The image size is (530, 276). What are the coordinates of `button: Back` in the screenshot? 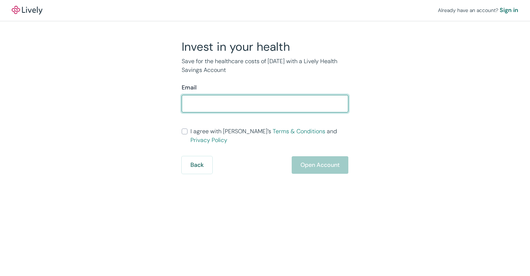 It's located at (197, 165).